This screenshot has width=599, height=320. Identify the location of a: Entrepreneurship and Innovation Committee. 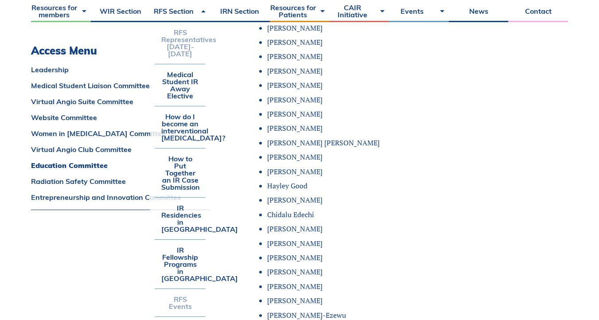
(120, 197).